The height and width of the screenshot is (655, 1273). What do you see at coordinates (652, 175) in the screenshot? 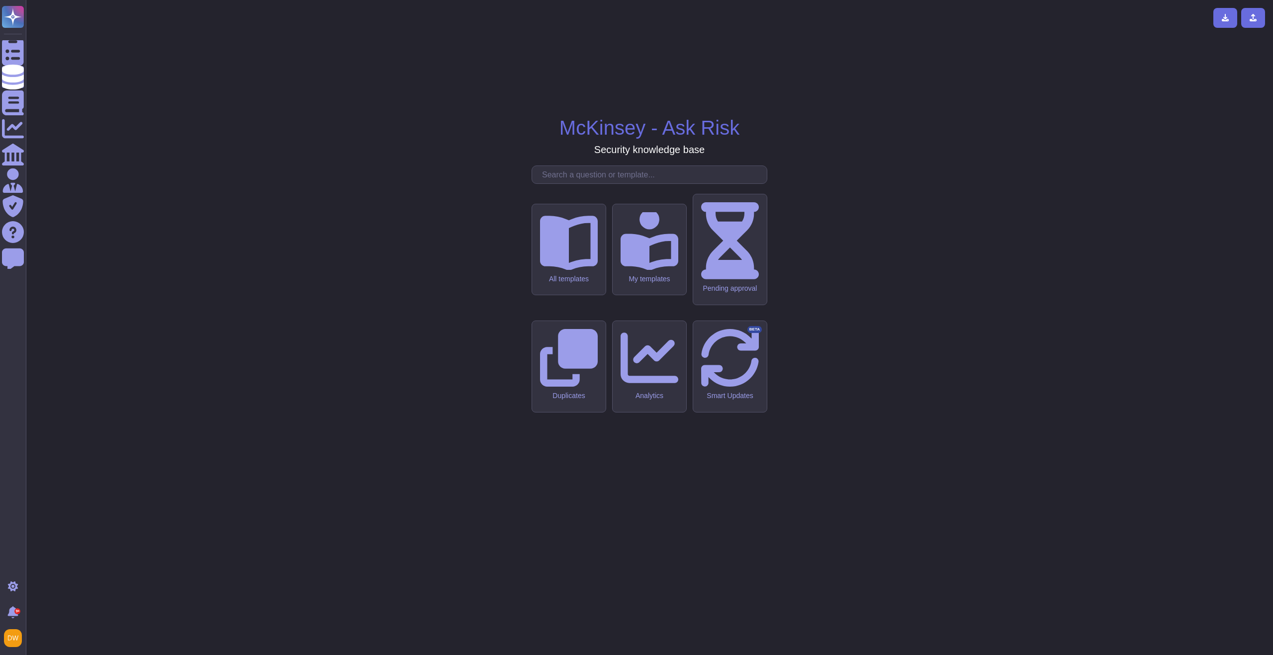
I see `input: Search a question or template...` at bounding box center [652, 175].